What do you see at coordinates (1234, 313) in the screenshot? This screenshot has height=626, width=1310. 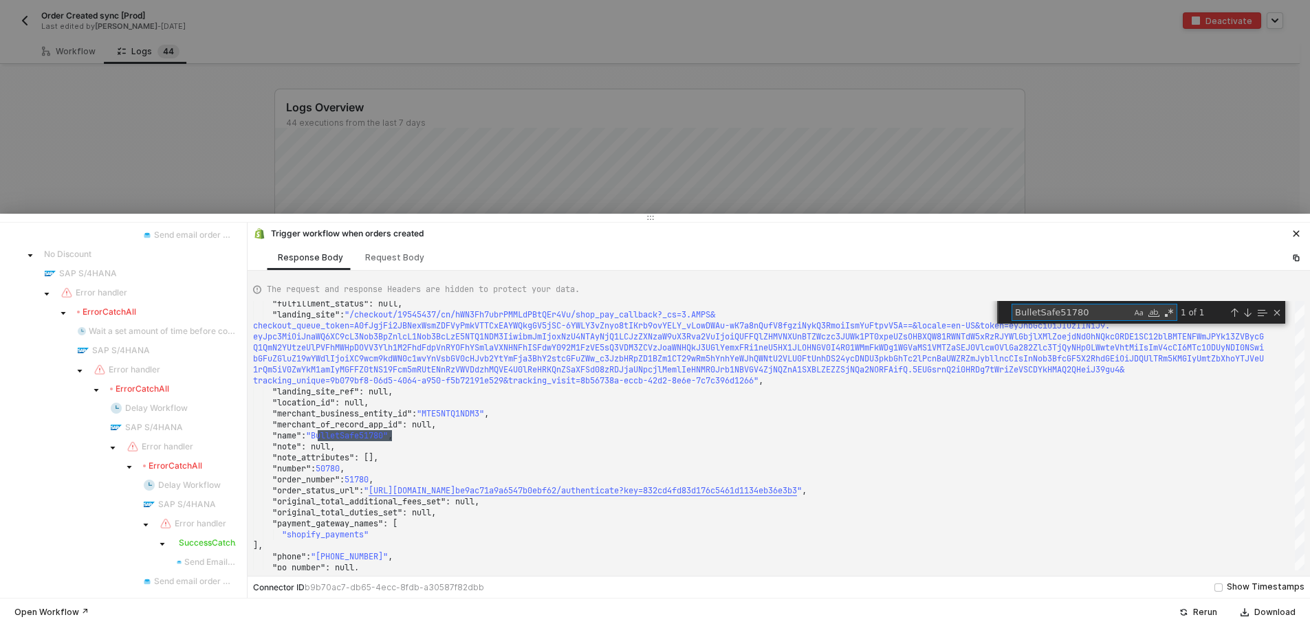 I see `div: Previous Match (Shift+Enter)` at bounding box center [1234, 313].